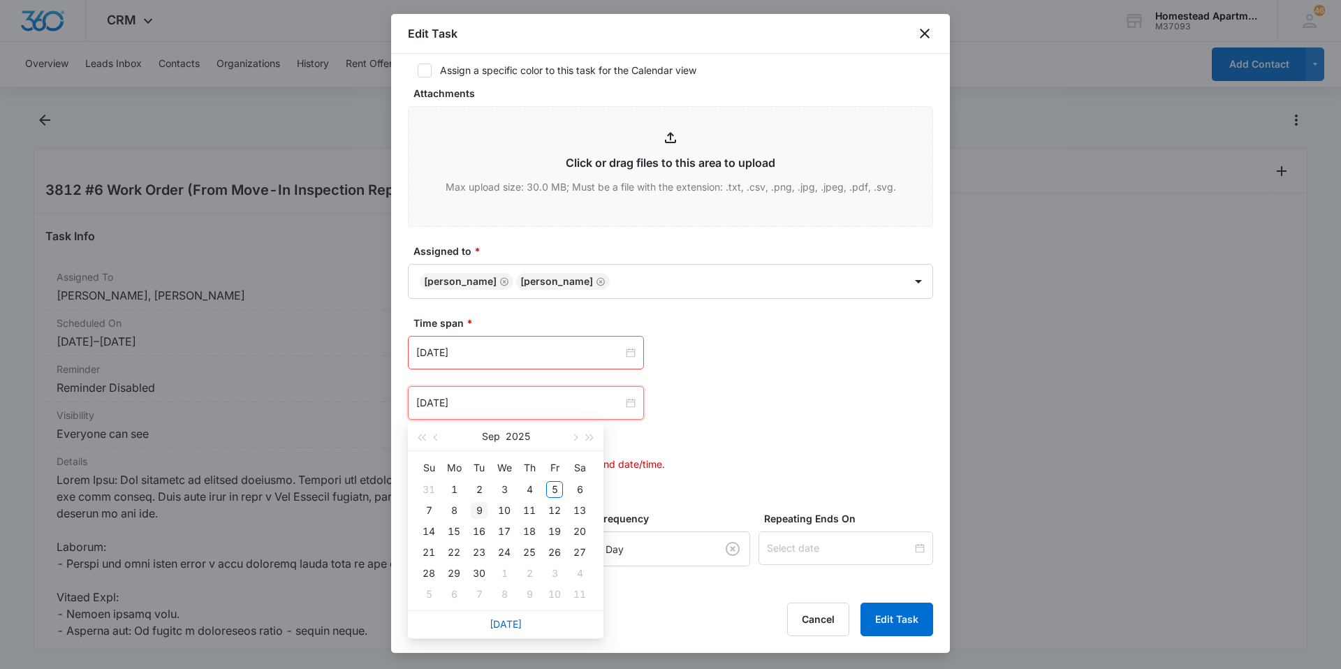  Describe the element at coordinates (479, 532) in the screenshot. I see `td: 2025-09-16` at that location.